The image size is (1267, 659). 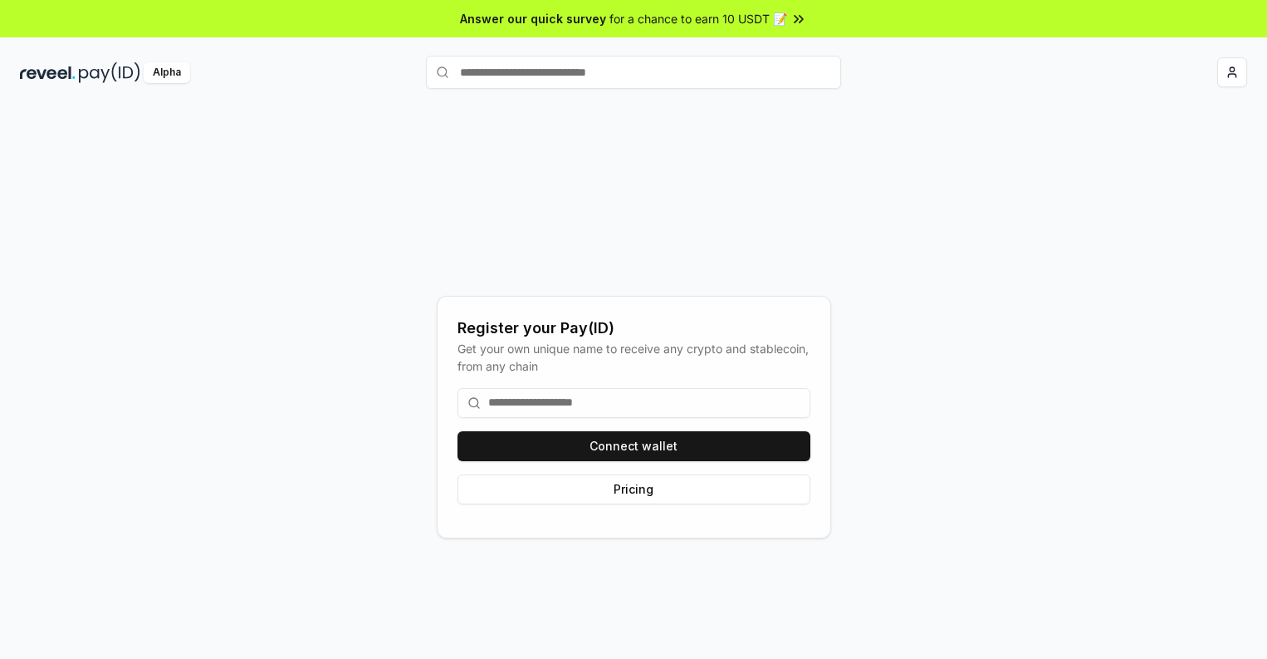 What do you see at coordinates (698, 18) in the screenshot?
I see `span: for a chance to earn 10 USDT 📝` at bounding box center [698, 18].